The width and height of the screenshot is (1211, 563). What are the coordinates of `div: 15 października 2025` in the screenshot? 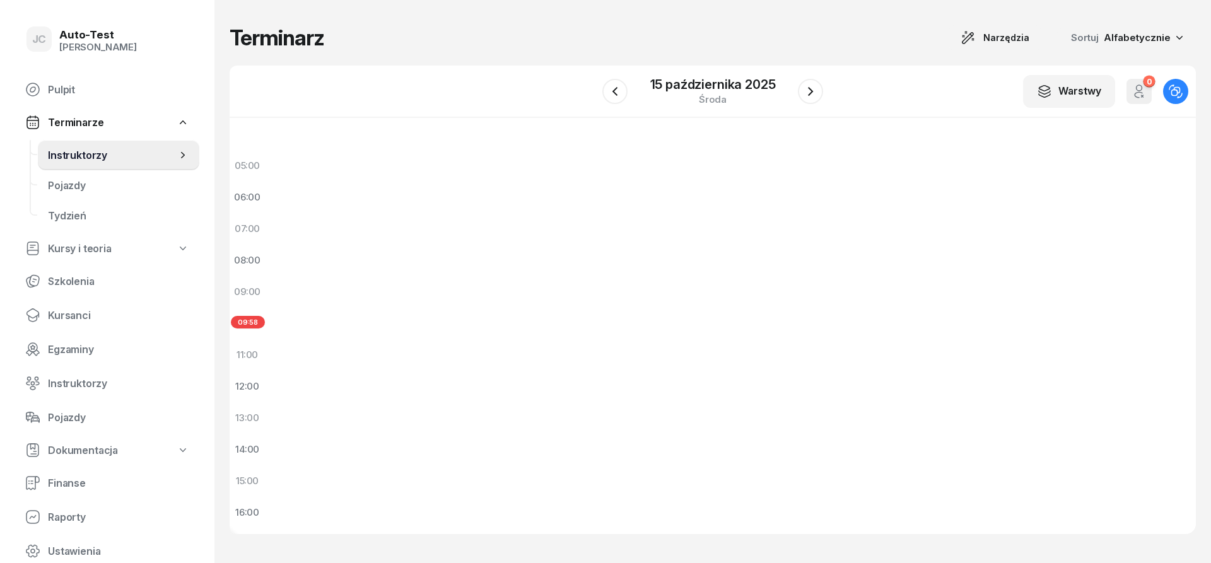 It's located at (712, 84).